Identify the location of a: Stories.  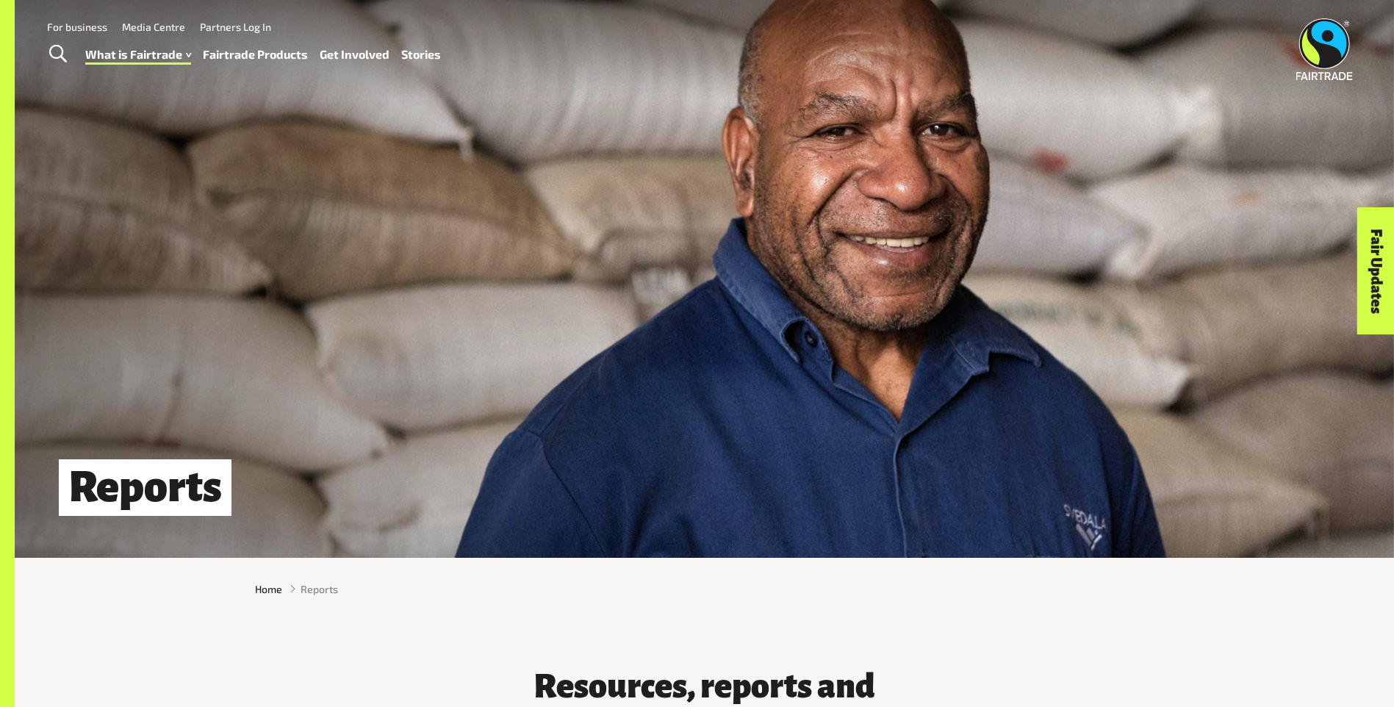
(421, 54).